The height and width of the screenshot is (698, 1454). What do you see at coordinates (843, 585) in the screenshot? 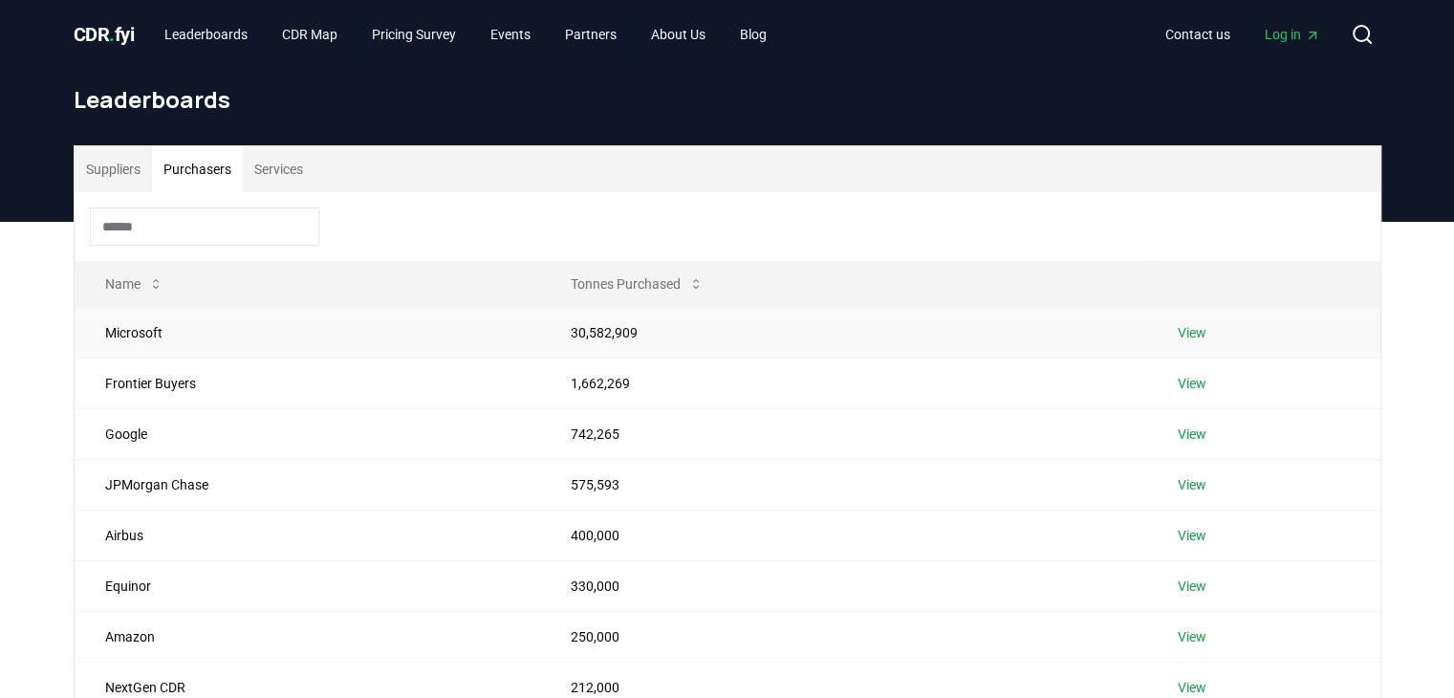
I see `td: 330,000` at bounding box center [843, 585].